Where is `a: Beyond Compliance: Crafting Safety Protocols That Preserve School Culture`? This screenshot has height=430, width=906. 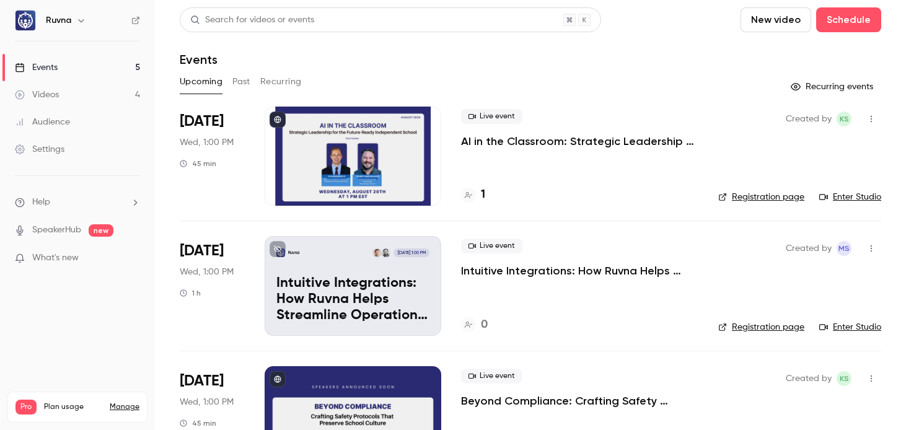 a: Beyond Compliance: Crafting Safety Protocols That Preserve School Culture is located at coordinates (580, 401).